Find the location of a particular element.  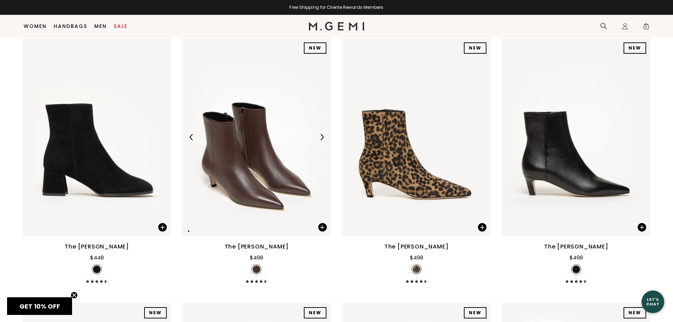

img: v_7257538920507_SWATCH_50x.jpg is located at coordinates (257, 269).